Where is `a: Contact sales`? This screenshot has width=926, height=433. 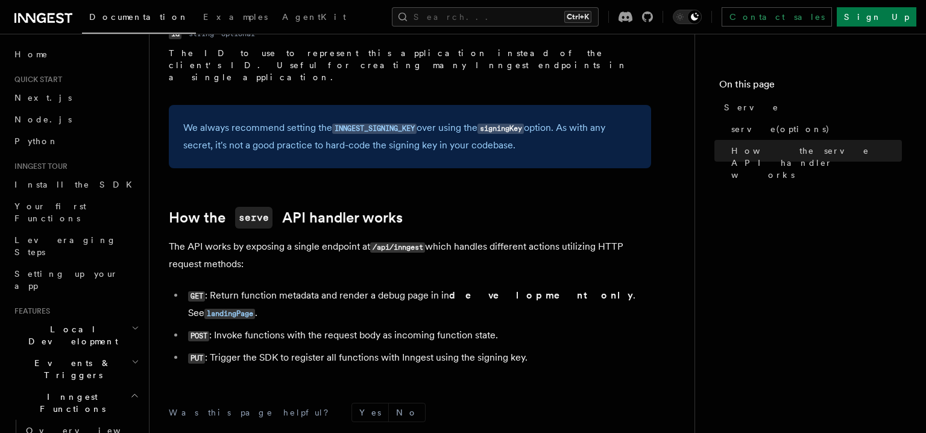 a: Contact sales is located at coordinates (777, 17).